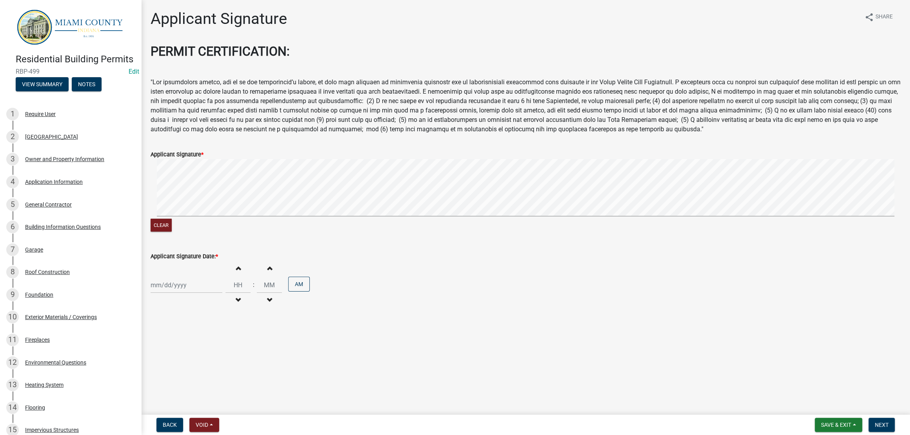  What do you see at coordinates (44, 385) in the screenshot?
I see `div: Heating System` at bounding box center [44, 385].